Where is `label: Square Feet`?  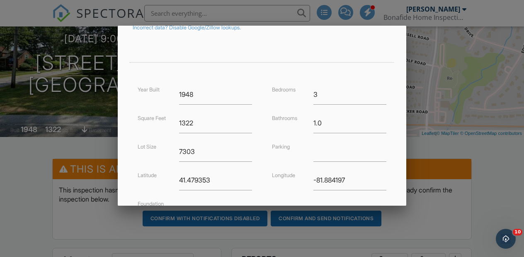 label: Square Feet is located at coordinates (152, 118).